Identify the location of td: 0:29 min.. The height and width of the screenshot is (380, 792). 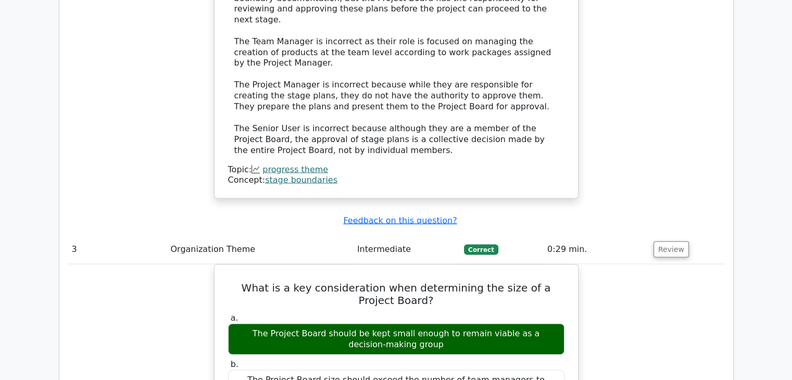
(596, 249).